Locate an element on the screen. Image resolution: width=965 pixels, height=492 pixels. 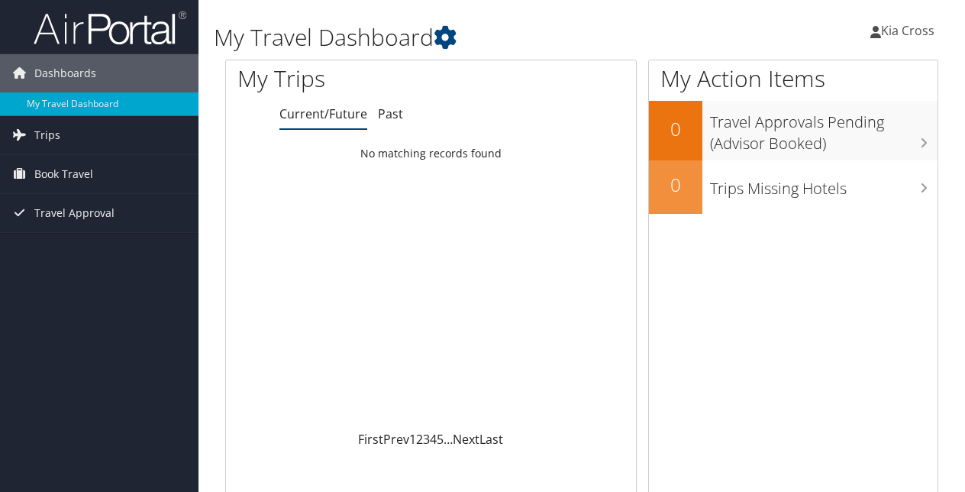
a: Prev is located at coordinates (396, 439).